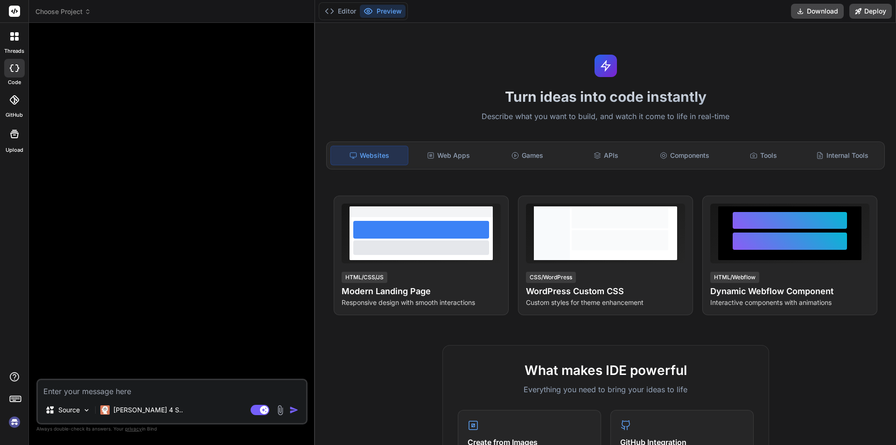 The height and width of the screenshot is (445, 896). What do you see at coordinates (606, 370) in the screenshot?
I see `h2: What makes IDE powerful` at bounding box center [606, 370].